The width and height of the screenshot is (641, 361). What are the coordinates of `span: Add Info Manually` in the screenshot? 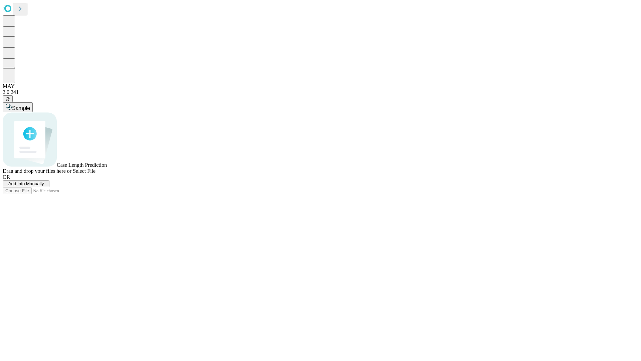 It's located at (26, 183).